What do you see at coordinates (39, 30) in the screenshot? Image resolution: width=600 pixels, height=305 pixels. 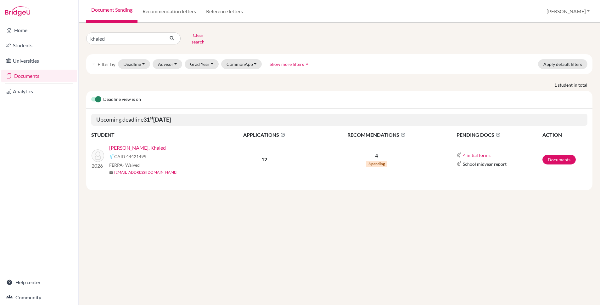 I see `a: Home` at bounding box center [39, 30].